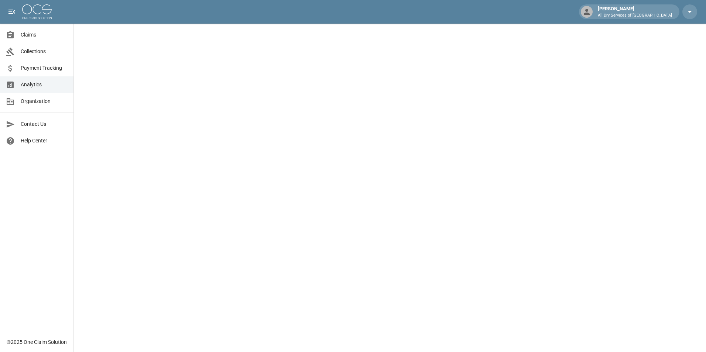  What do you see at coordinates (44, 141) in the screenshot?
I see `span: Help Center` at bounding box center [44, 141].